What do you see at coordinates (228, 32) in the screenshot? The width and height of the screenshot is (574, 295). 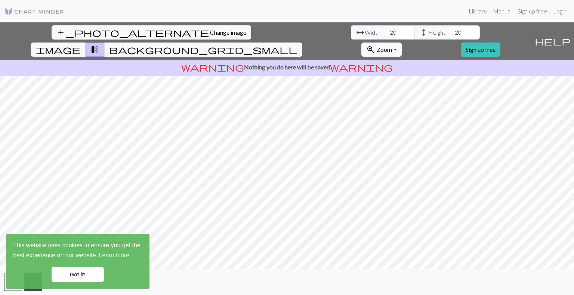 I see `span: Change image` at bounding box center [228, 32].